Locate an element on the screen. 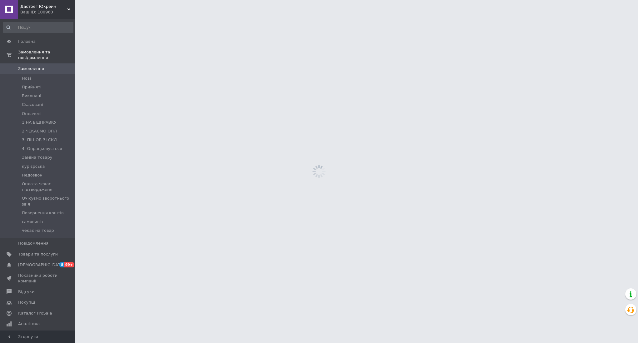 This screenshot has height=343, width=638. span: 1.НА ВІДПРАВКУ is located at coordinates (39, 122).